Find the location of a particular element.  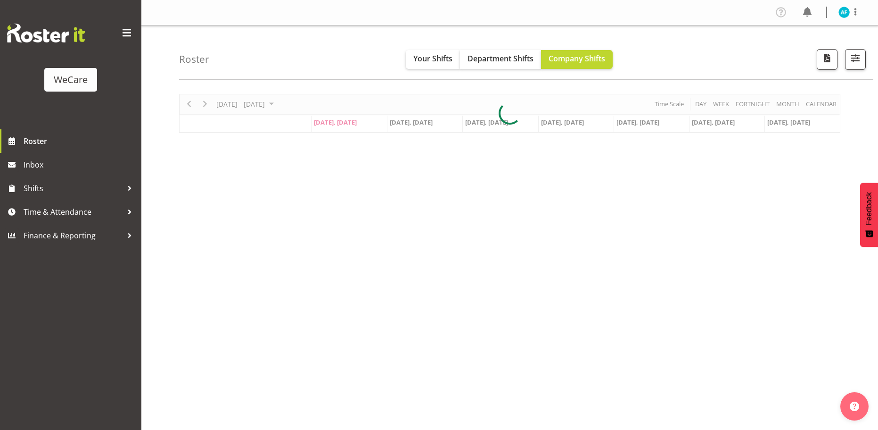

span: Roster is located at coordinates (80, 141).